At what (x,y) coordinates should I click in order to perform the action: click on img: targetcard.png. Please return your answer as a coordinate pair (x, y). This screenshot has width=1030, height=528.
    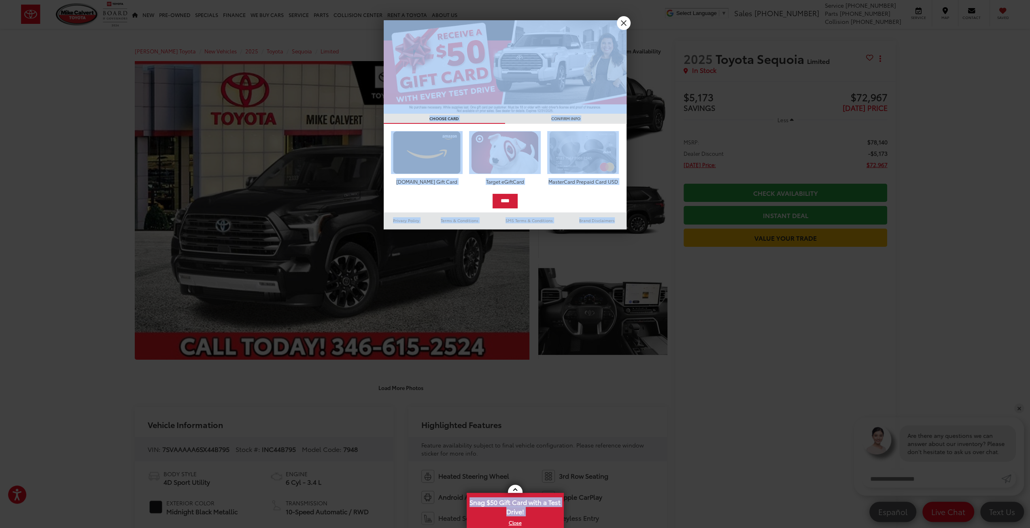
    Looking at the image, I should click on (505, 153).